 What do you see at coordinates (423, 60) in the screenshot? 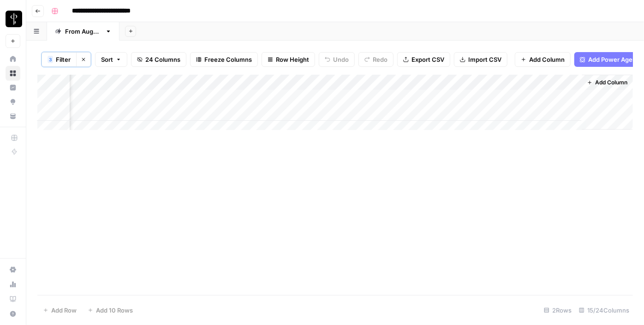
I see `button: Export CSV` at bounding box center [423, 60].